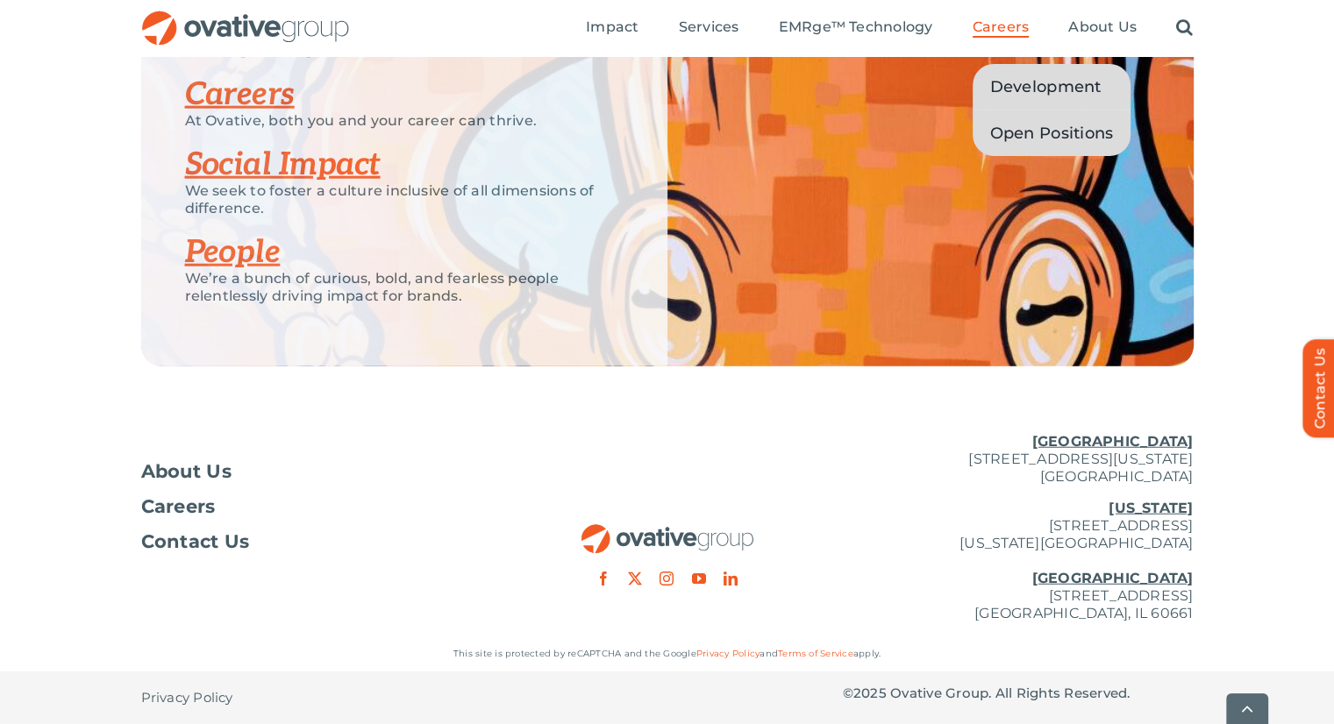 The height and width of the screenshot is (724, 1334). Describe the element at coordinates (708, 28) in the screenshot. I see `a: Services` at that location.